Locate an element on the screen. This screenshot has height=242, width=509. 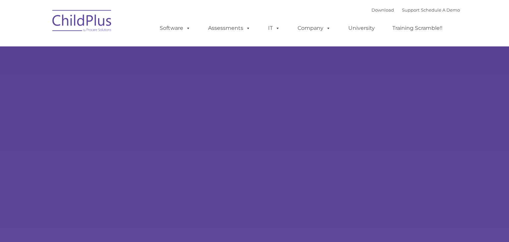
a: Assessments is located at coordinates (229, 28).